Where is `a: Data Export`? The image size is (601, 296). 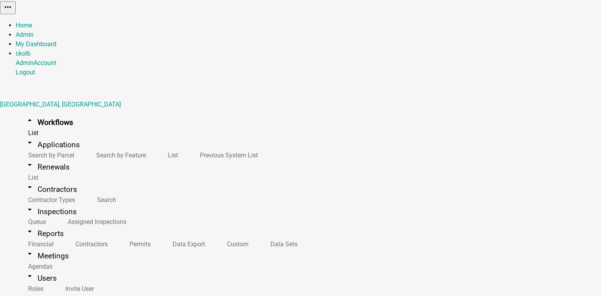 a: Data Export is located at coordinates (187, 244).